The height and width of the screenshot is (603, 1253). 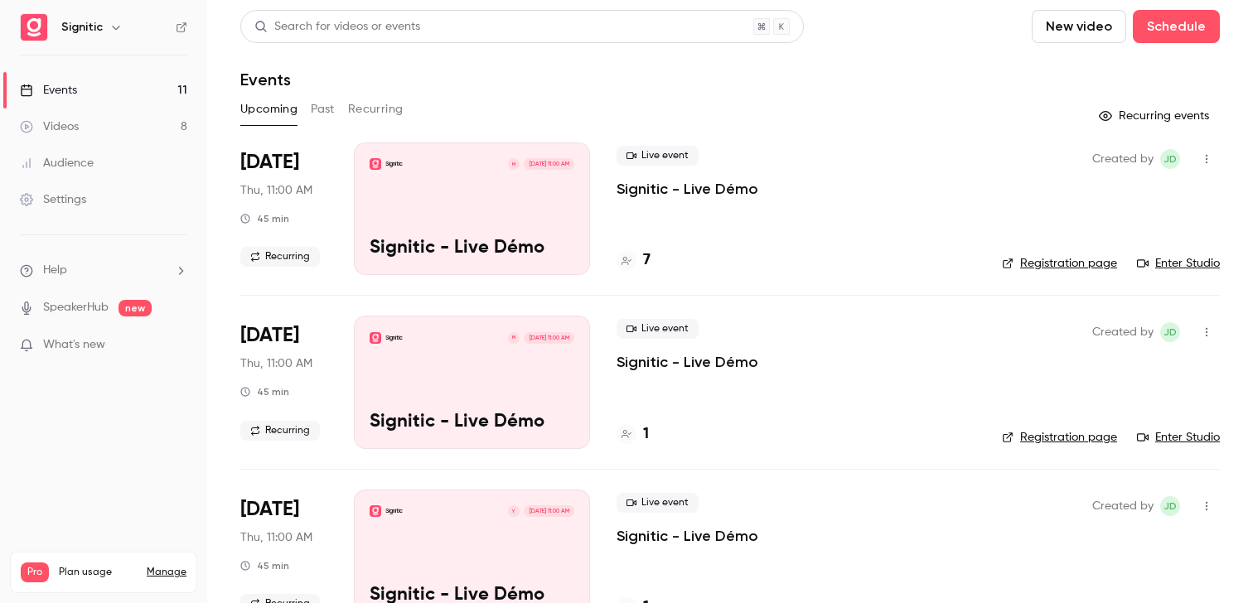 I want to click on h4: 1, so click(x=646, y=434).